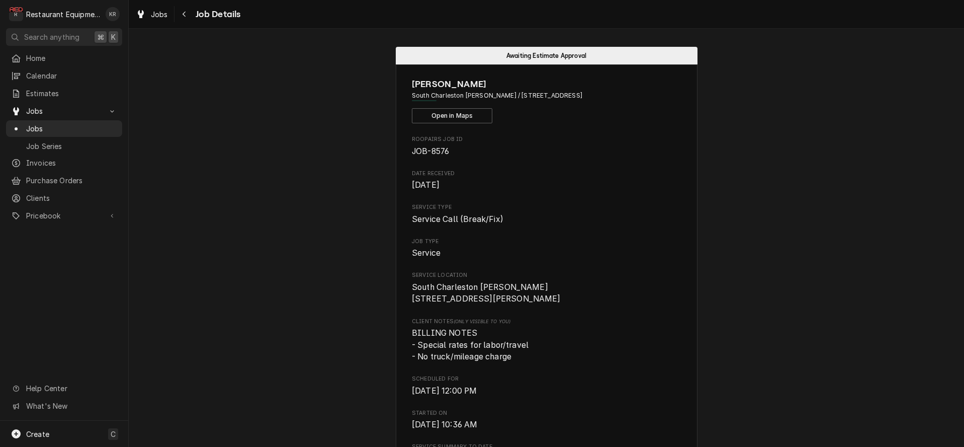 The image size is (964, 447). I want to click on div: Service Location, so click(546, 288).